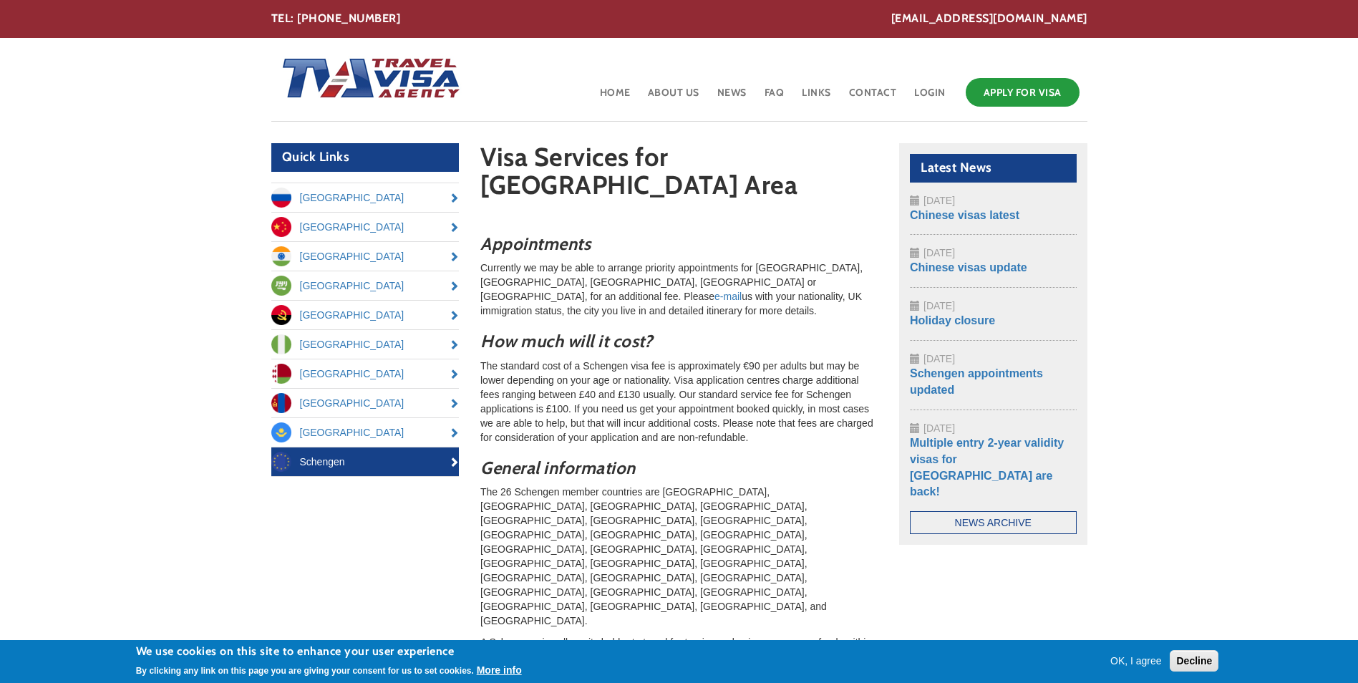 The width and height of the screenshot is (1358, 683). Describe the element at coordinates (678, 402) in the screenshot. I see `p: The standard cost of a Schengen visa fee is approximately €90 per adults but may be lower dependi...` at that location.